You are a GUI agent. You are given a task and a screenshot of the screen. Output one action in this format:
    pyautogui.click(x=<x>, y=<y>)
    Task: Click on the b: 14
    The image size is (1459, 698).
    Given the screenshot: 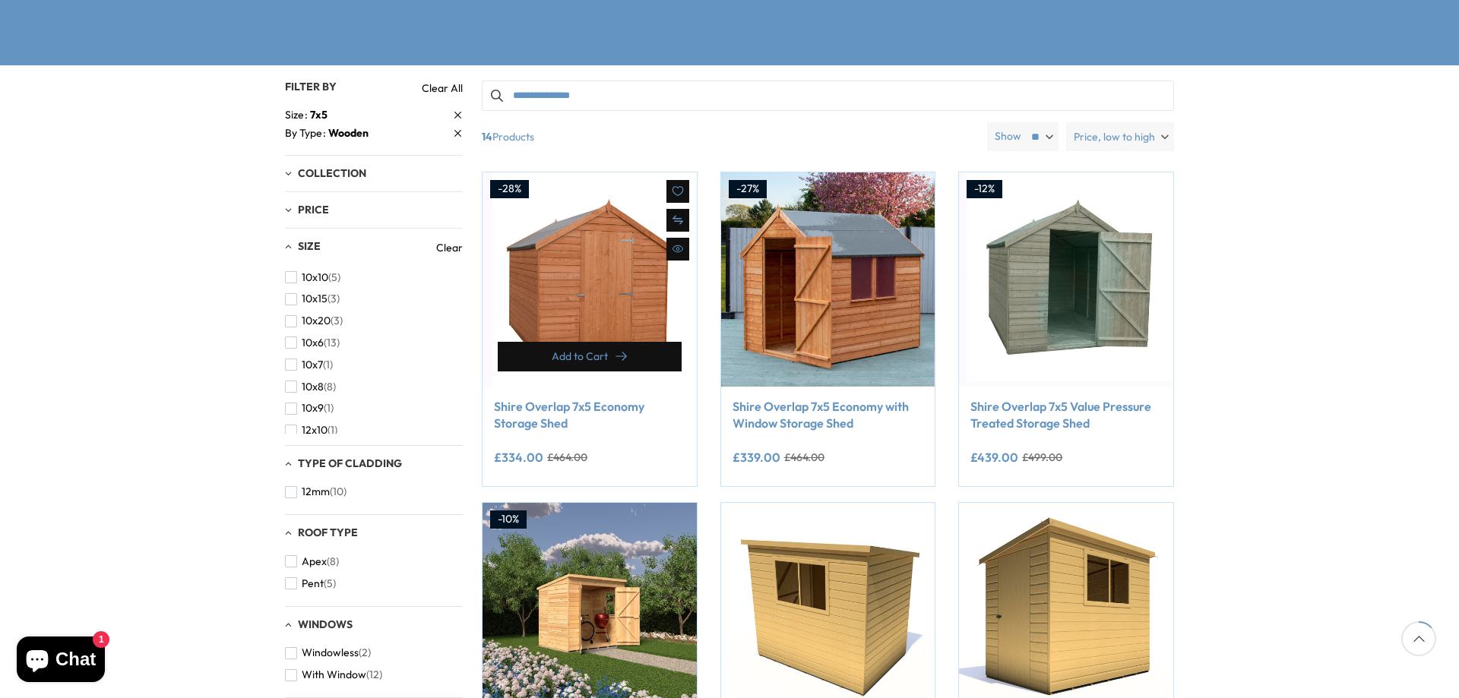 What is the action you would take?
    pyautogui.click(x=487, y=137)
    